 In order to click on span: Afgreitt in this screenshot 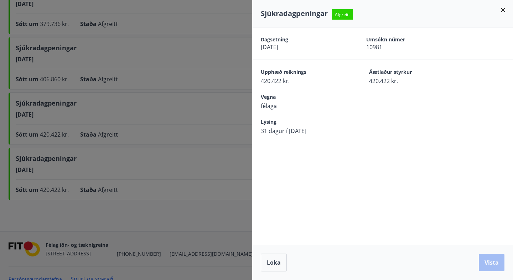, I will do `click(343, 14)`.